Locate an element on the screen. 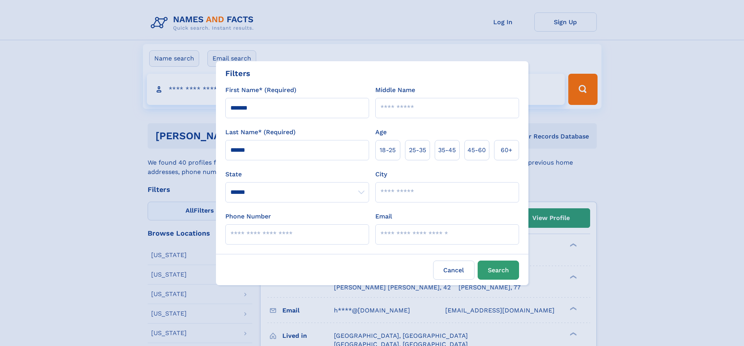 Image resolution: width=744 pixels, height=346 pixels. span: 25‑35 is located at coordinates (417, 150).